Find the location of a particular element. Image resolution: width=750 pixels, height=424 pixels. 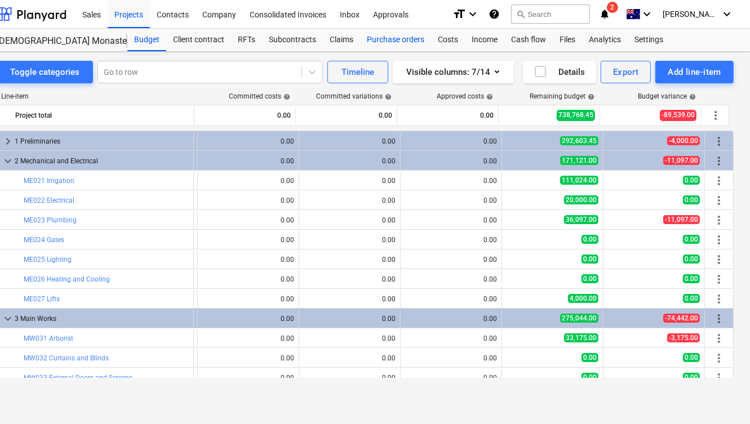

button: Add line-item is located at coordinates (694, 72).